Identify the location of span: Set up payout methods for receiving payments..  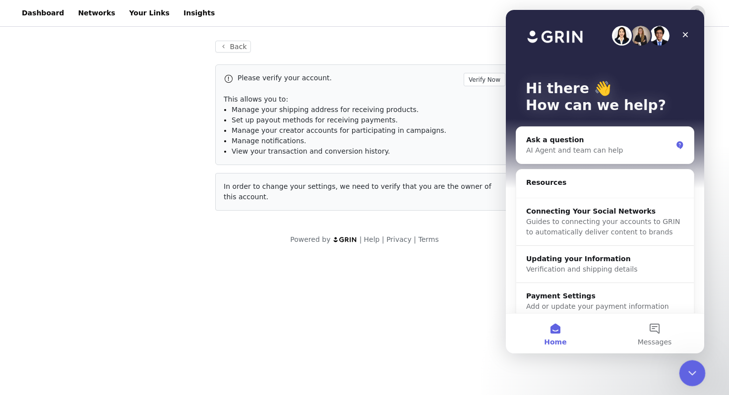
(315, 120).